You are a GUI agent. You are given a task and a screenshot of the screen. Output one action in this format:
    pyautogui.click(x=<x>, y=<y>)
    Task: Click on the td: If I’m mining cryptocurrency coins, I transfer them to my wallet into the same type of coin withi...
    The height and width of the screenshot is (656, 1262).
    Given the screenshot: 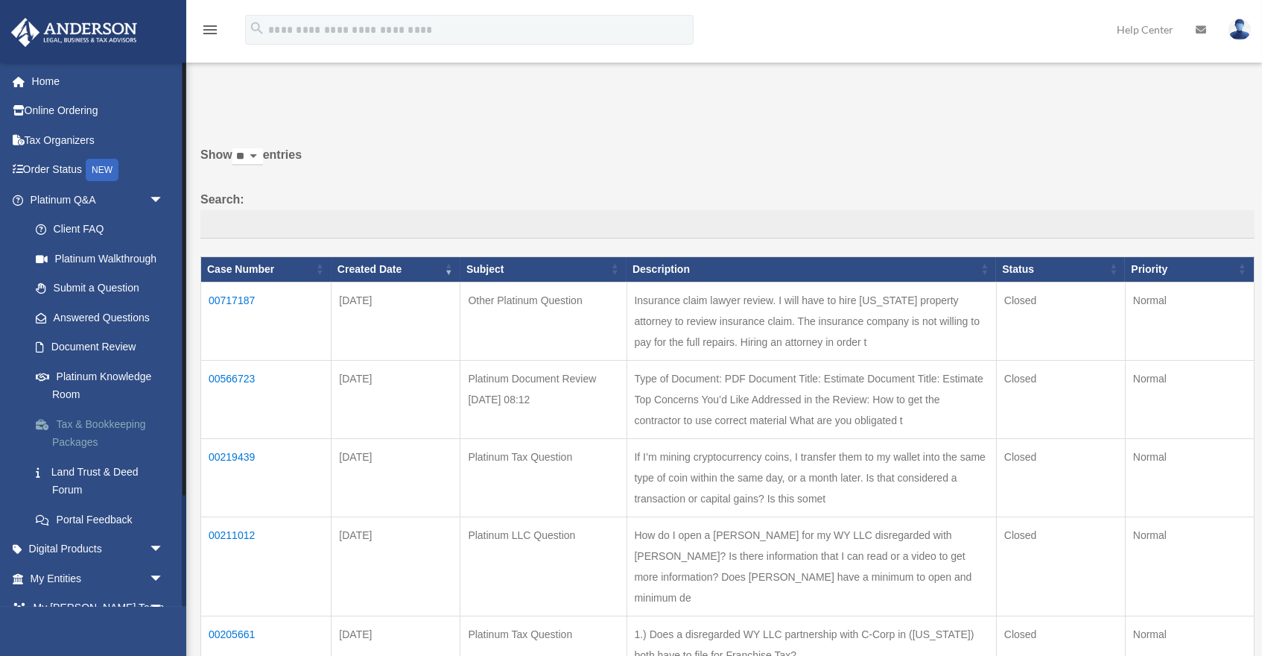 What is the action you would take?
    pyautogui.click(x=812, y=477)
    